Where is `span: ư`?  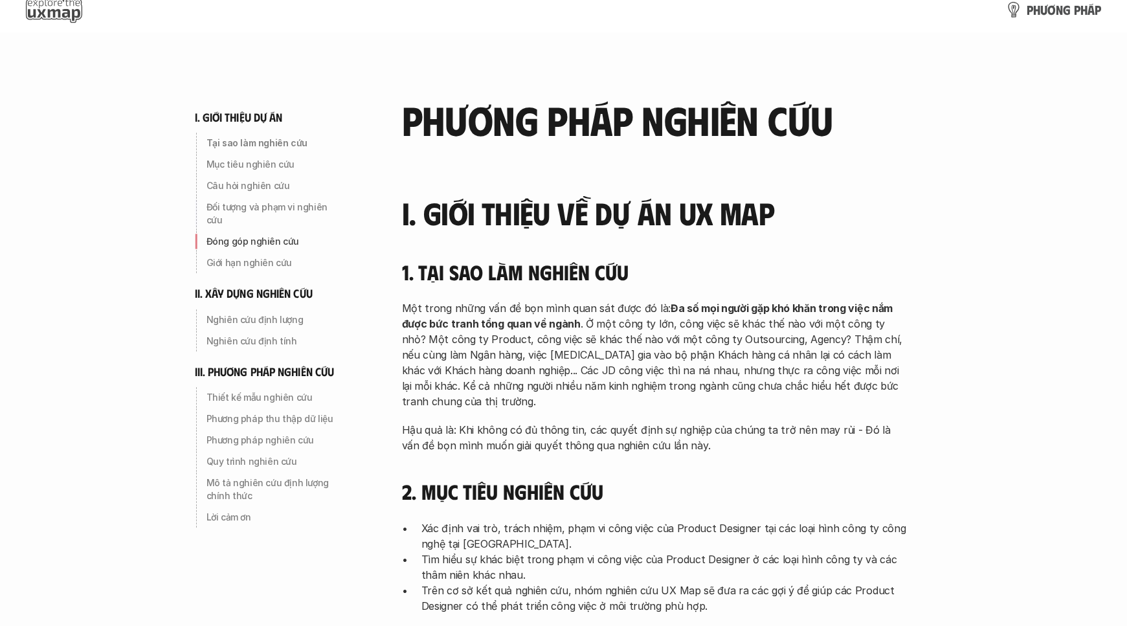 span: ư is located at coordinates (1044, 10).